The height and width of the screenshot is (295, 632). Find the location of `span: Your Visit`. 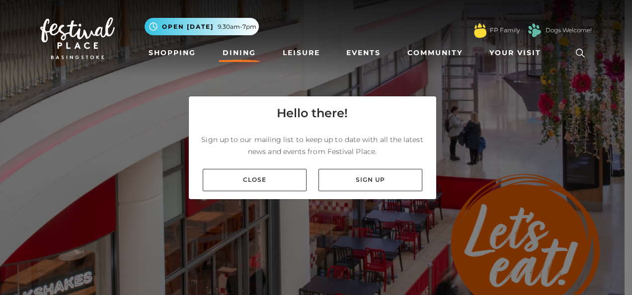

span: Your Visit is located at coordinates (515, 53).